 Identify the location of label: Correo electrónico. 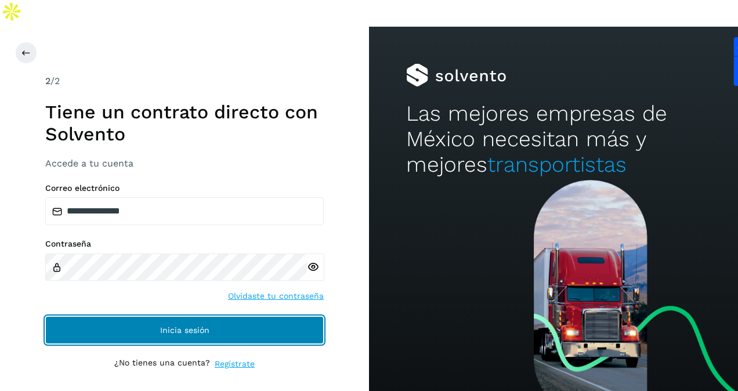
(184, 188).